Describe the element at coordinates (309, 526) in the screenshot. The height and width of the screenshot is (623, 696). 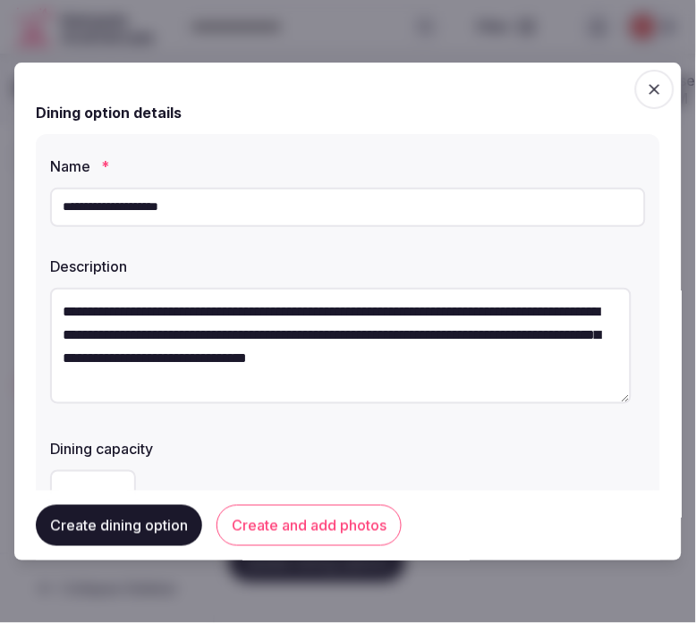
I see `button: Create and add photos` at that location.